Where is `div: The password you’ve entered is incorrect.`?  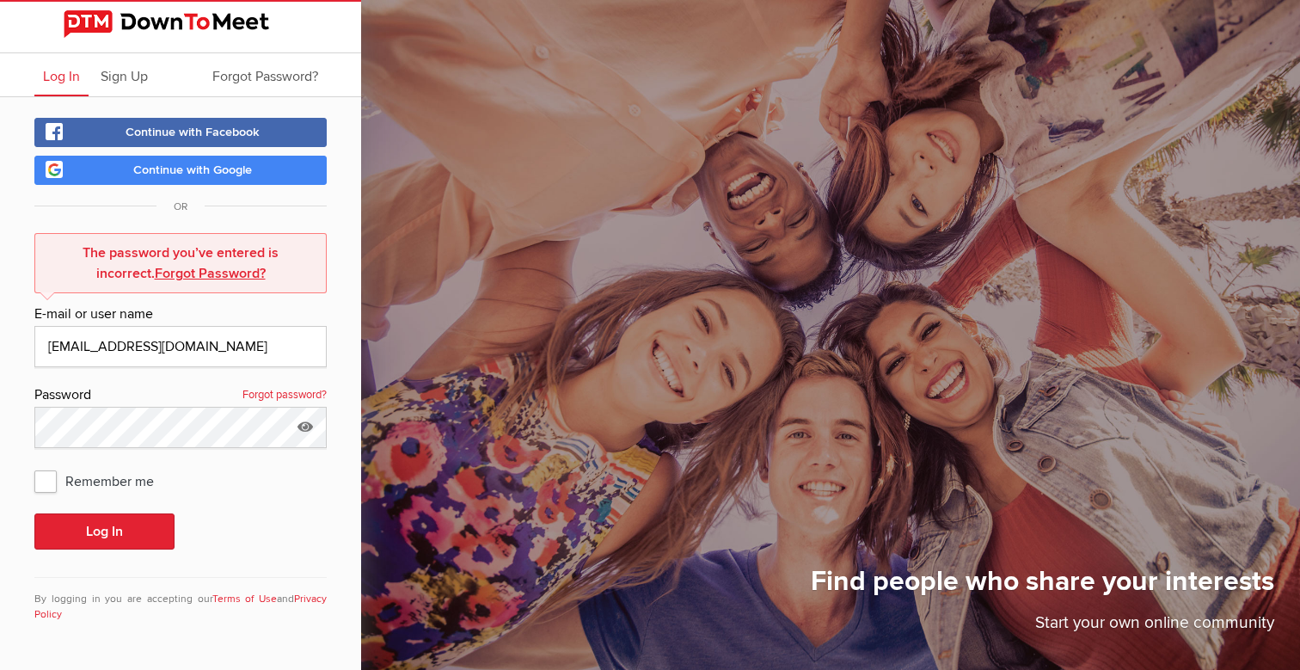 div: The password you’ve entered is incorrect. is located at coordinates (180, 263).